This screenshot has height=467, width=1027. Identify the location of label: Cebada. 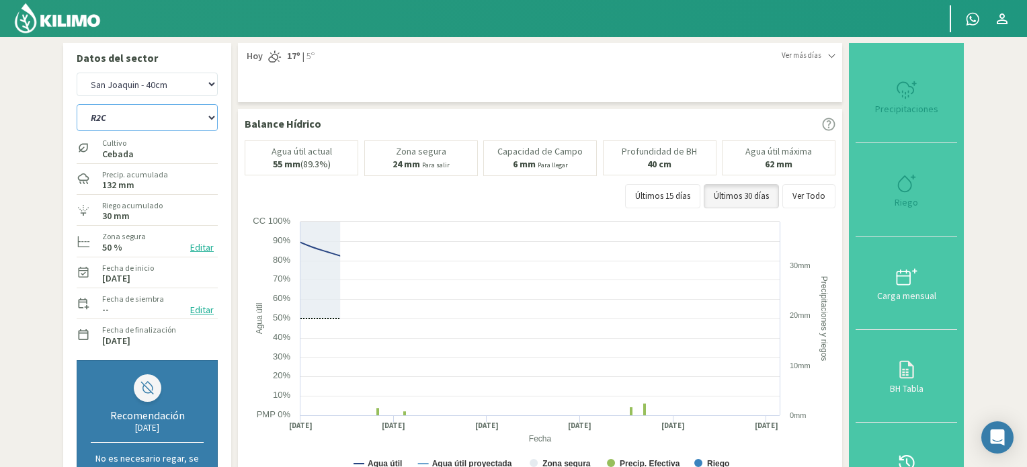
(118, 154).